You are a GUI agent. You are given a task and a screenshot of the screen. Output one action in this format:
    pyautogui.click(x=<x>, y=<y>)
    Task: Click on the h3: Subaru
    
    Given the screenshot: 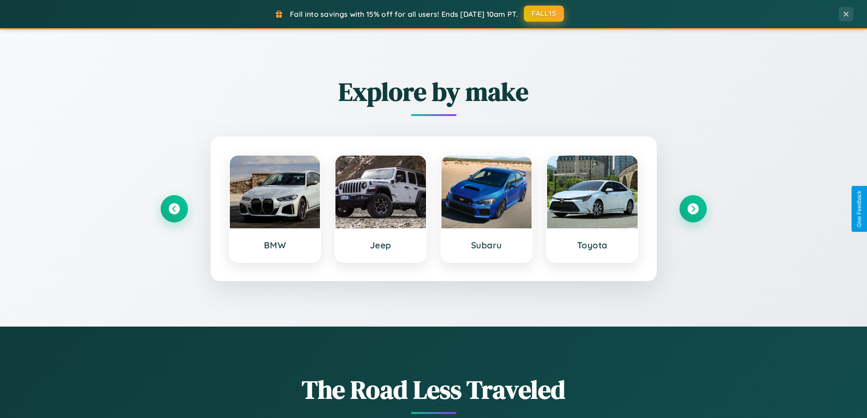 What is the action you would take?
    pyautogui.click(x=487, y=245)
    